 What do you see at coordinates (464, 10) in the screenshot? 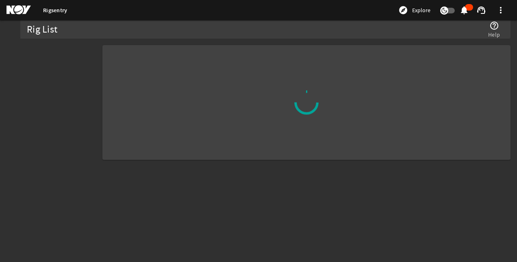
I see `mat-icon: notifications` at bounding box center [464, 10].